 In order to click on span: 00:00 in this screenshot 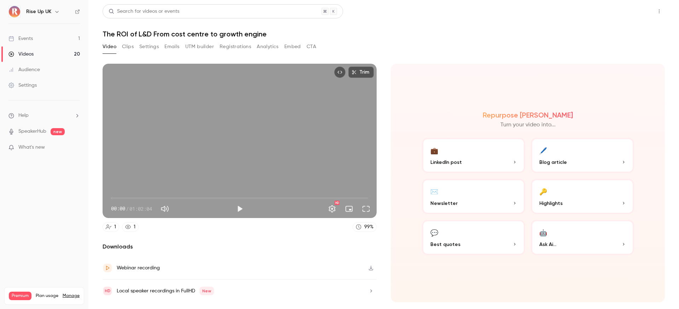, I will do `click(118, 208)`.